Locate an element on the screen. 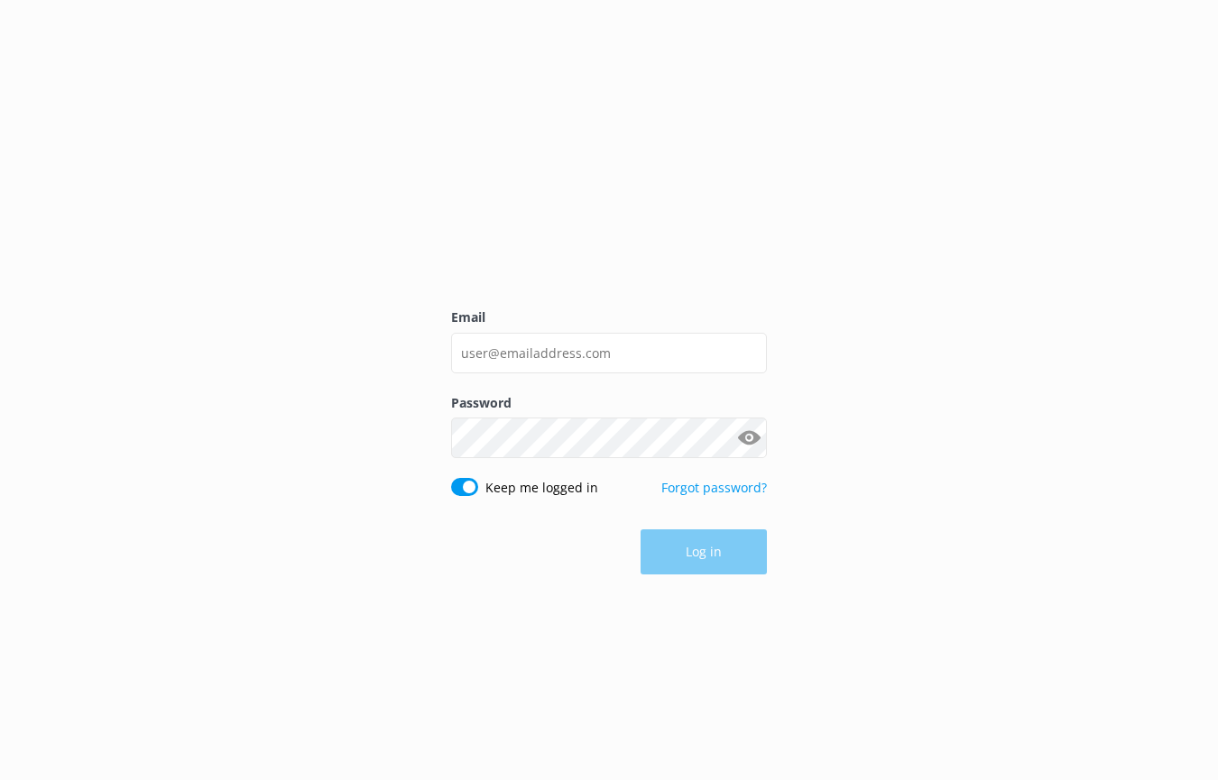  button: Show password is located at coordinates (749, 438).